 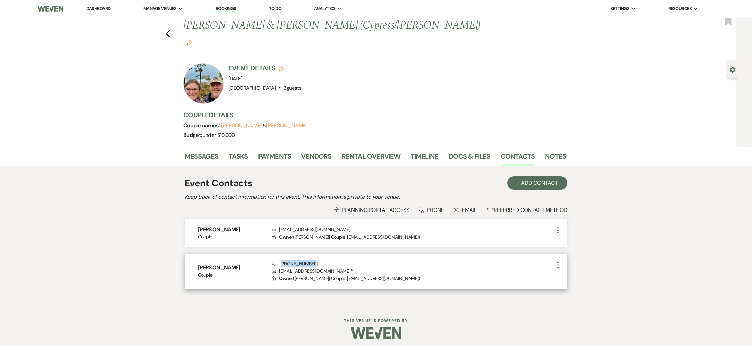 I want to click on span: Couple names:, so click(x=202, y=125).